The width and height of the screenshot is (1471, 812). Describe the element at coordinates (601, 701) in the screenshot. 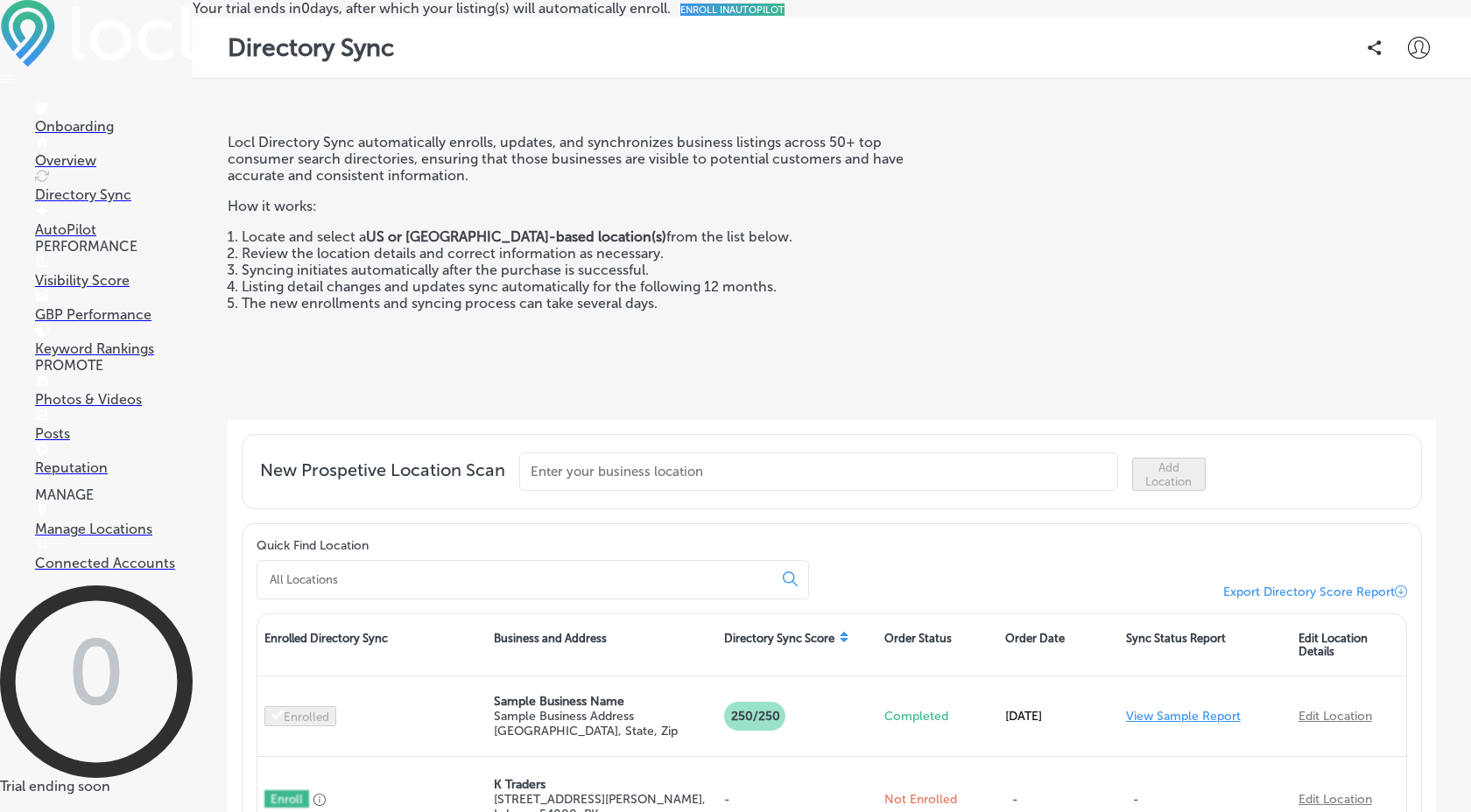

I see `p: Sample Business Name` at that location.